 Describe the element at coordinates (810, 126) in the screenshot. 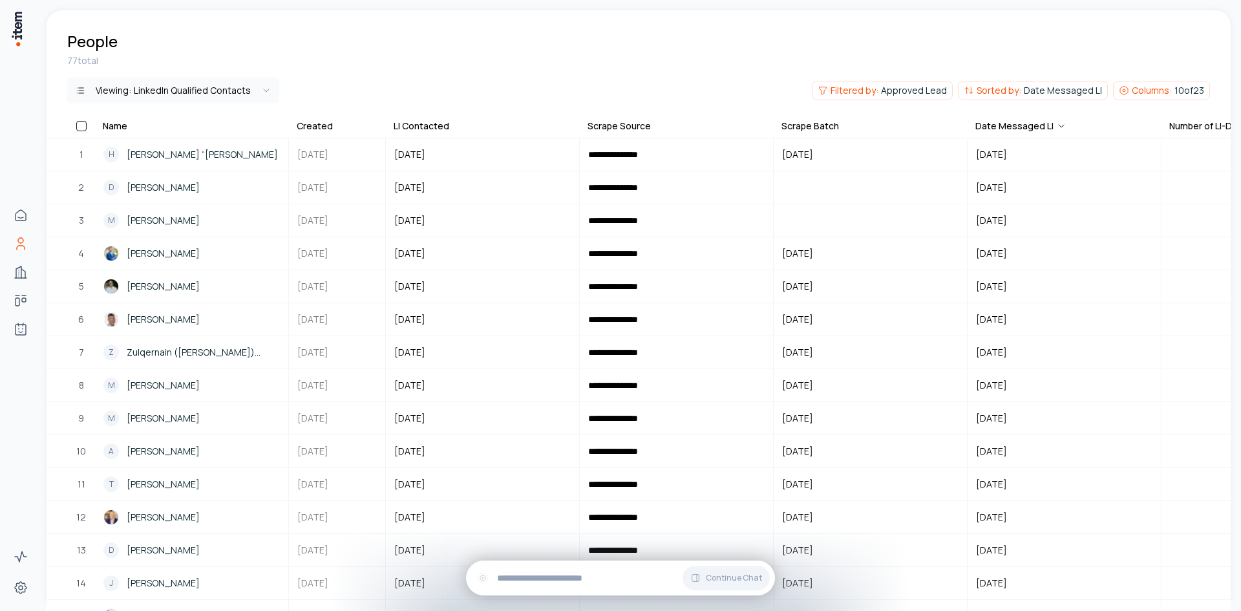

I see `div: Scrape Batch` at that location.